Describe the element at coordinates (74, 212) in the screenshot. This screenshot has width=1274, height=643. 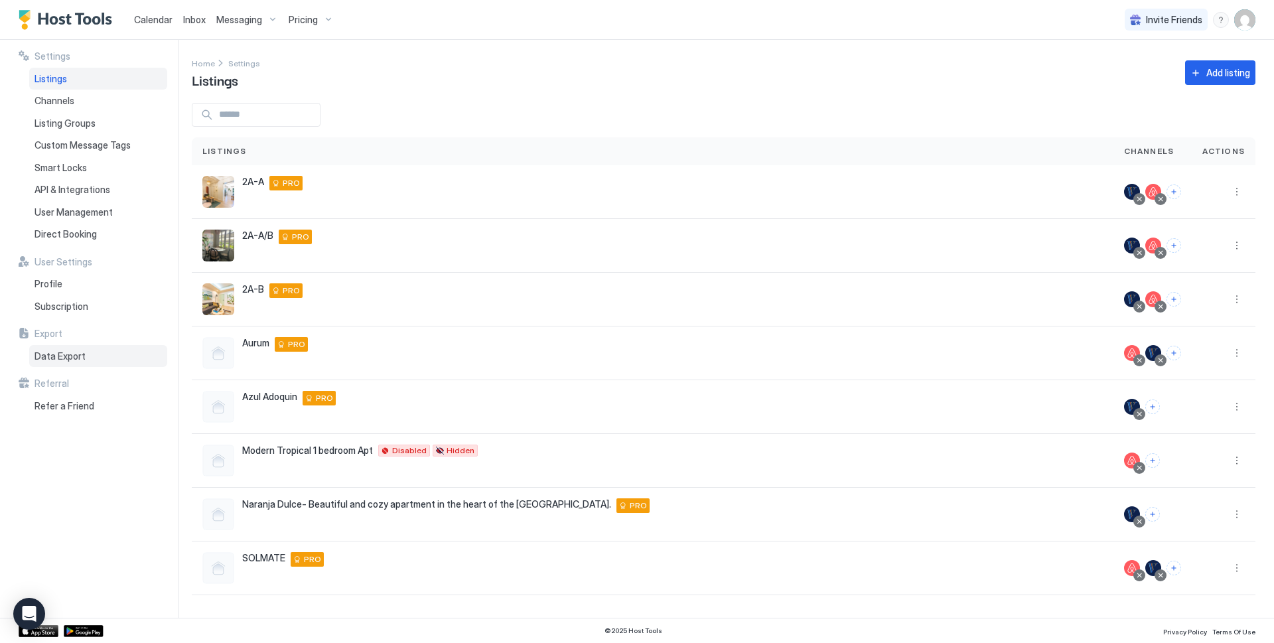
I see `span: User Management` at that location.